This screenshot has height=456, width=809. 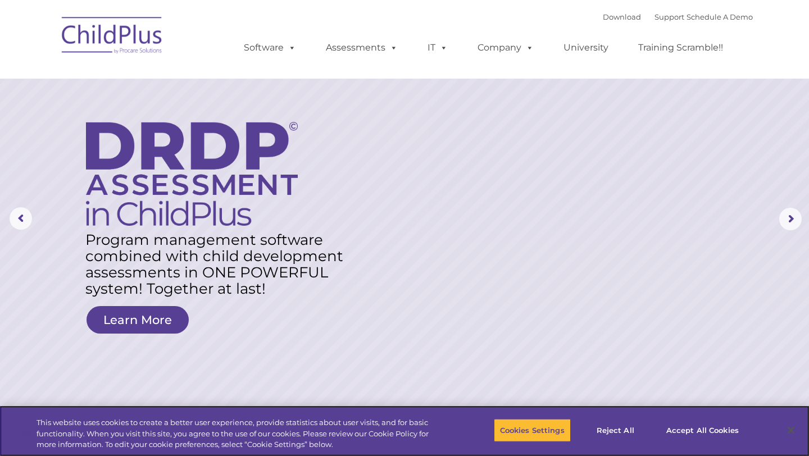 What do you see at coordinates (138, 320) in the screenshot?
I see `a: Learn More` at bounding box center [138, 320].